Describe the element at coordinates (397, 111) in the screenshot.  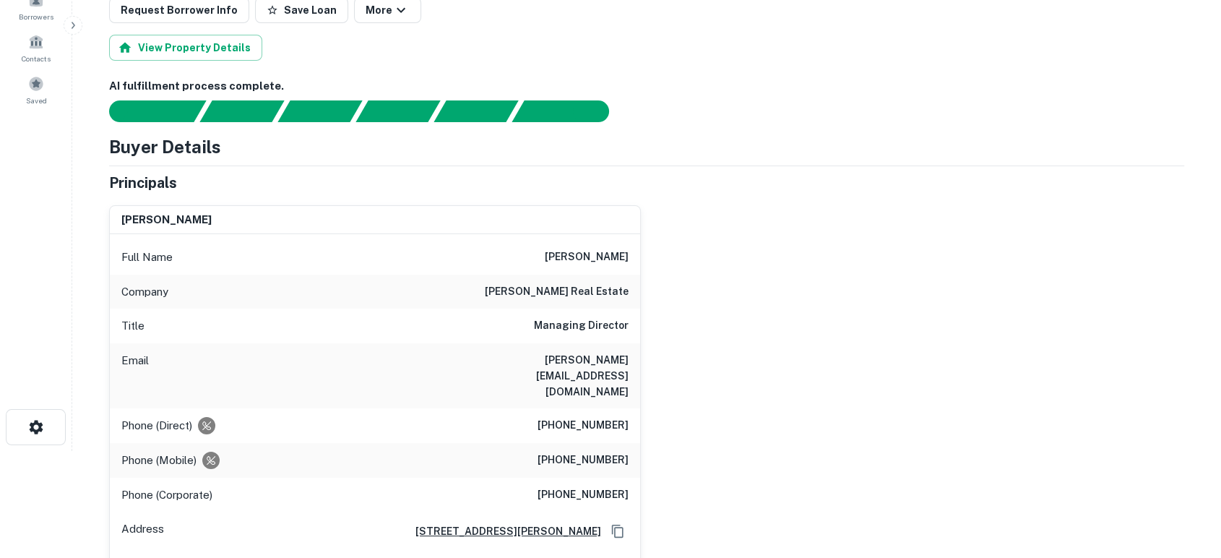
I see `div: Principals found, AI now looking for contact information...` at that location.